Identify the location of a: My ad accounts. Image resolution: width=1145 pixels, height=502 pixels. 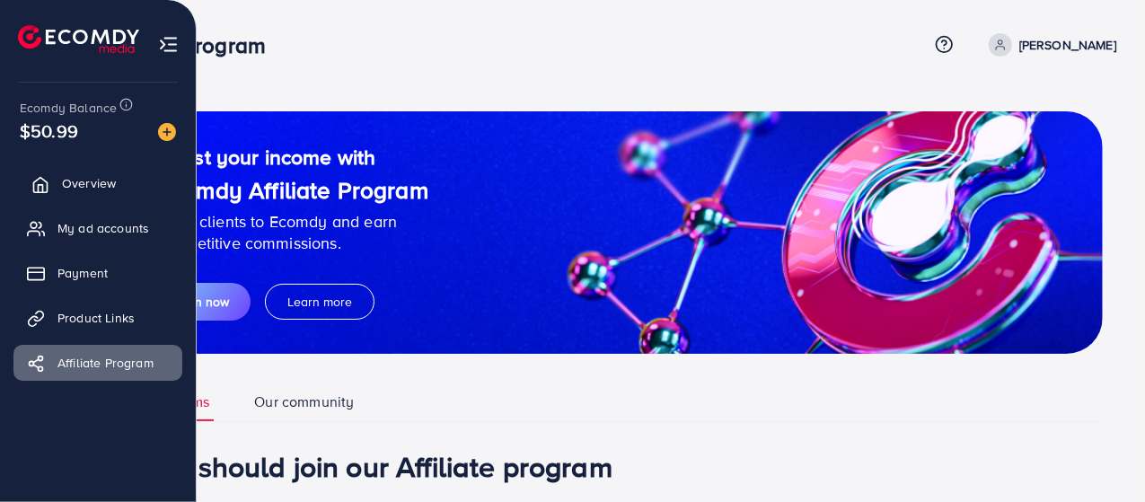
(98, 228).